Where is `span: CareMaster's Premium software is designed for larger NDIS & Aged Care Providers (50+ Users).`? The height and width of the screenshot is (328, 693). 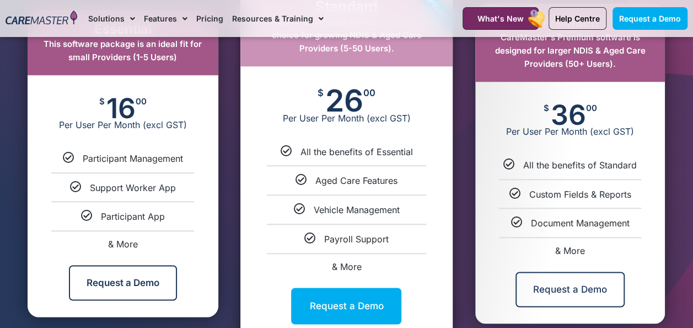 span: CareMaster's Premium software is designed for larger NDIS & Aged Care Providers (50+ Users). is located at coordinates (570, 50).